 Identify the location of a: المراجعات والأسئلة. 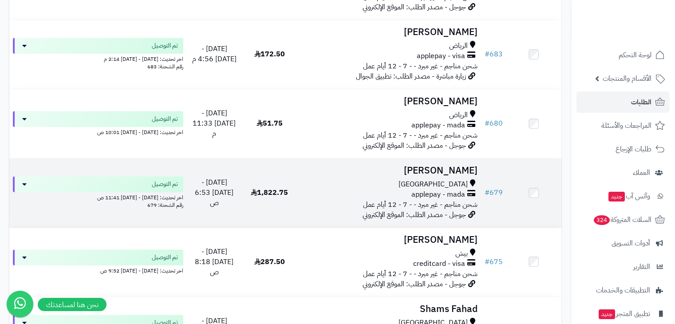
(624, 126).